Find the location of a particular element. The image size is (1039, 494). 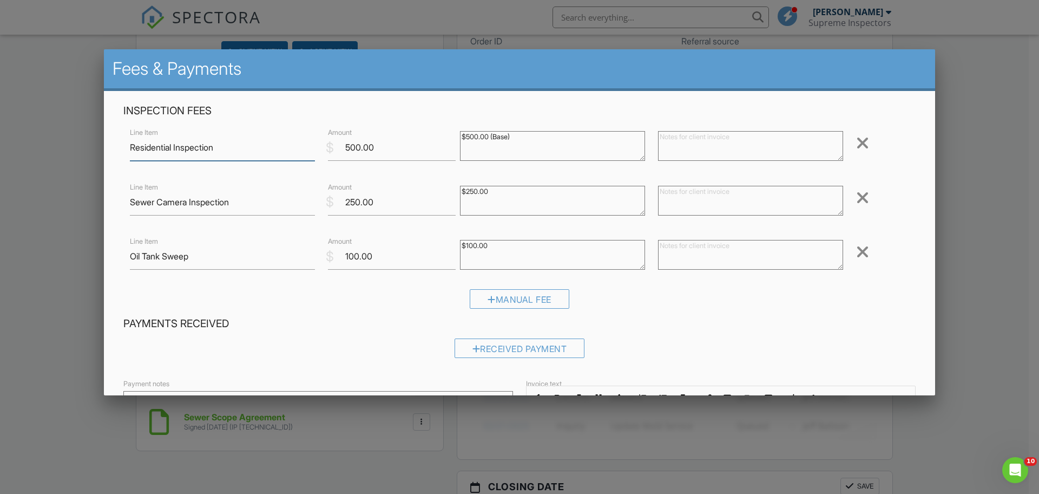

div: Manual Fee is located at coordinates (520, 299).